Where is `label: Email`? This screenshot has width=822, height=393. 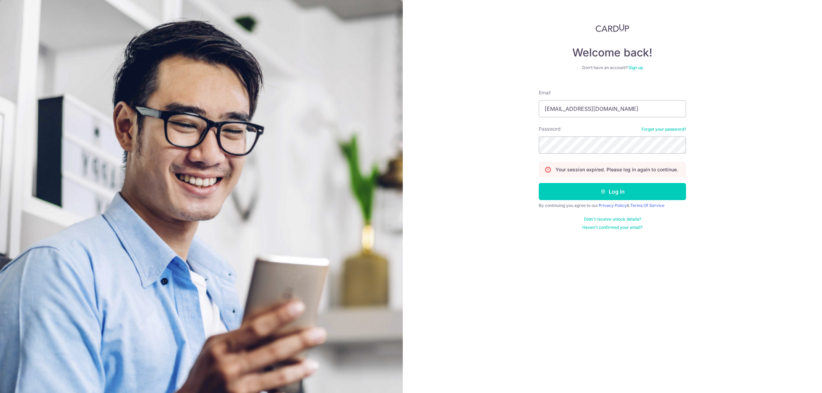
label: Email is located at coordinates (544, 93).